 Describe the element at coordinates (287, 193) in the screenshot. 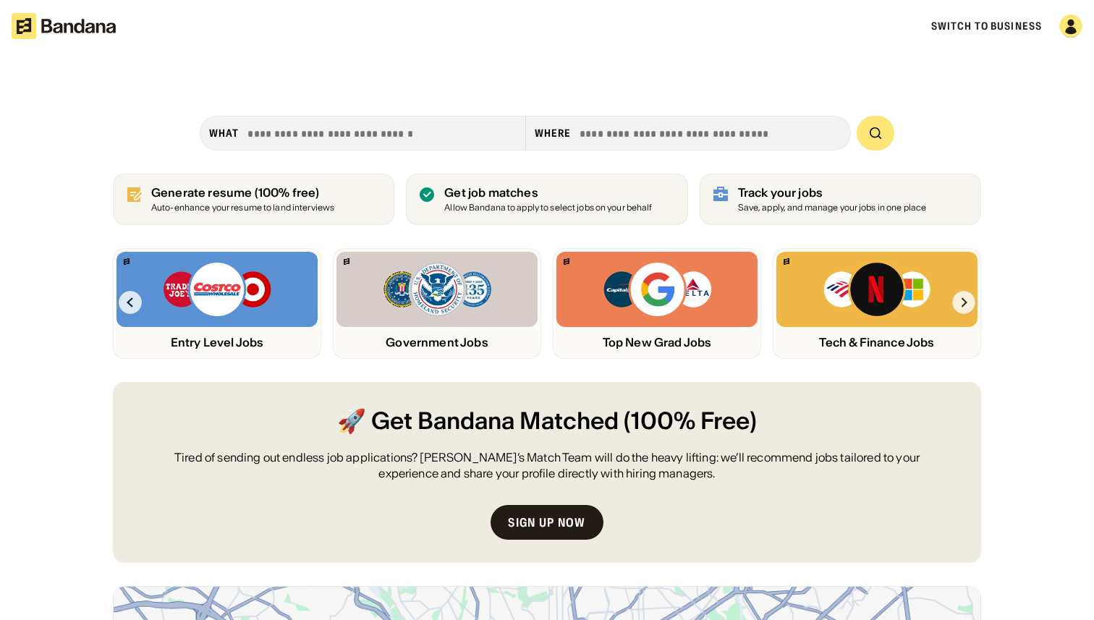

I see `span: (100% free)` at that location.